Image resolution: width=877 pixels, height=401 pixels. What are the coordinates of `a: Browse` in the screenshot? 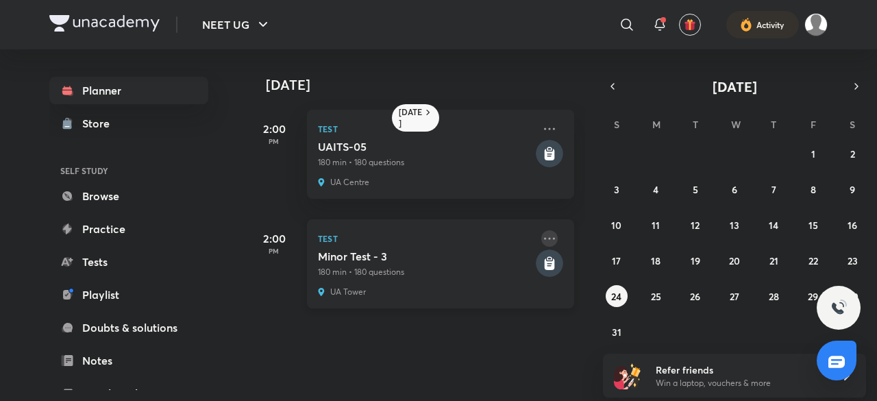 It's located at (129, 196).